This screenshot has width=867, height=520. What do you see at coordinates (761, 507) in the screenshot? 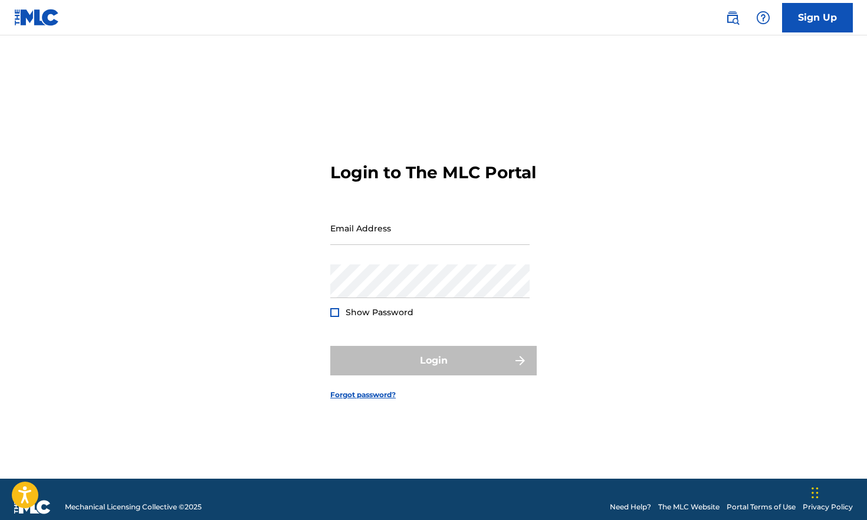
I see `a: Portal Terms of Use` at bounding box center [761, 507].